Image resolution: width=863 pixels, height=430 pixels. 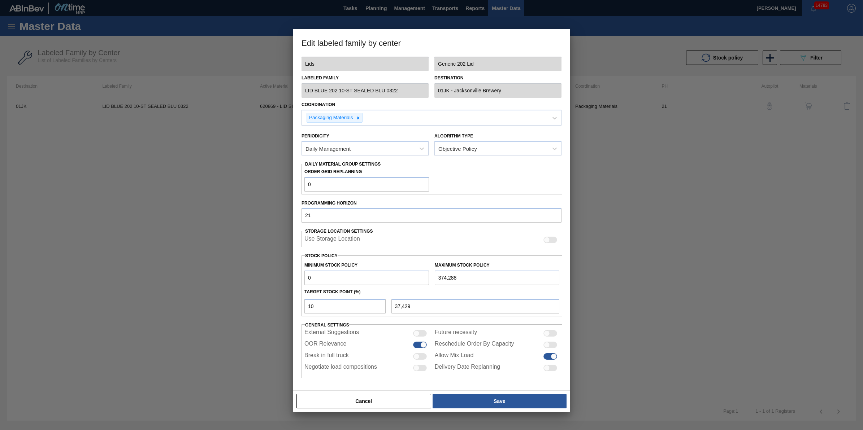 I want to click on label: OOR Relevance, so click(x=325, y=345).